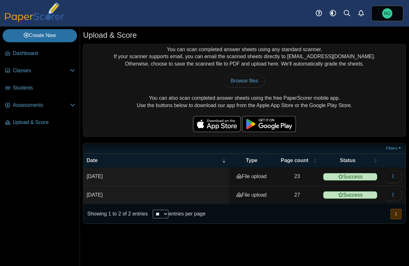 This screenshot has height=266, width=409. What do you see at coordinates (41, 71) in the screenshot?
I see `span: Classes` at bounding box center [41, 71].